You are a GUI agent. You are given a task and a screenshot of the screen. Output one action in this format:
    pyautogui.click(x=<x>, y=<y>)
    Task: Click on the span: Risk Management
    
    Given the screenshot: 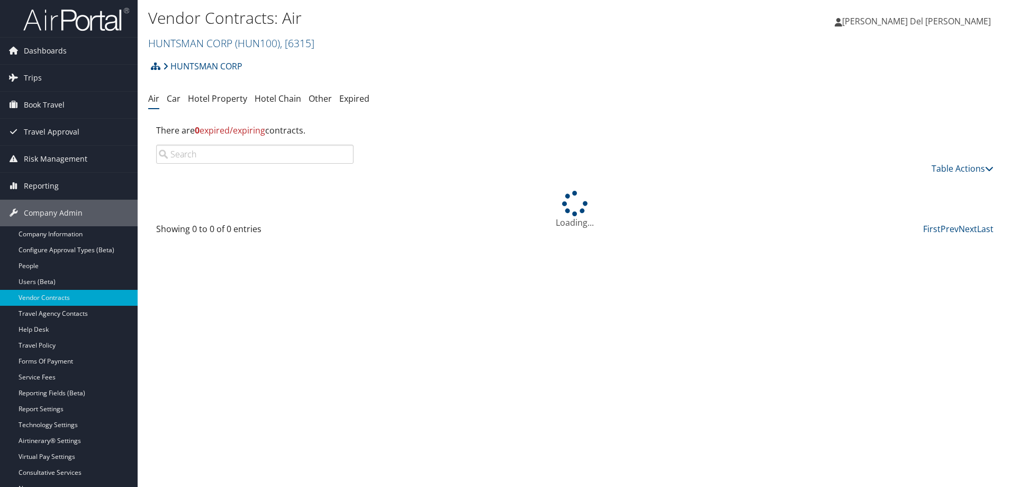 What is the action you would take?
    pyautogui.click(x=56, y=159)
    